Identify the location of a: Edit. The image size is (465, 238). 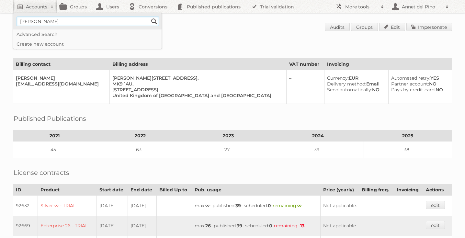
(392, 27).